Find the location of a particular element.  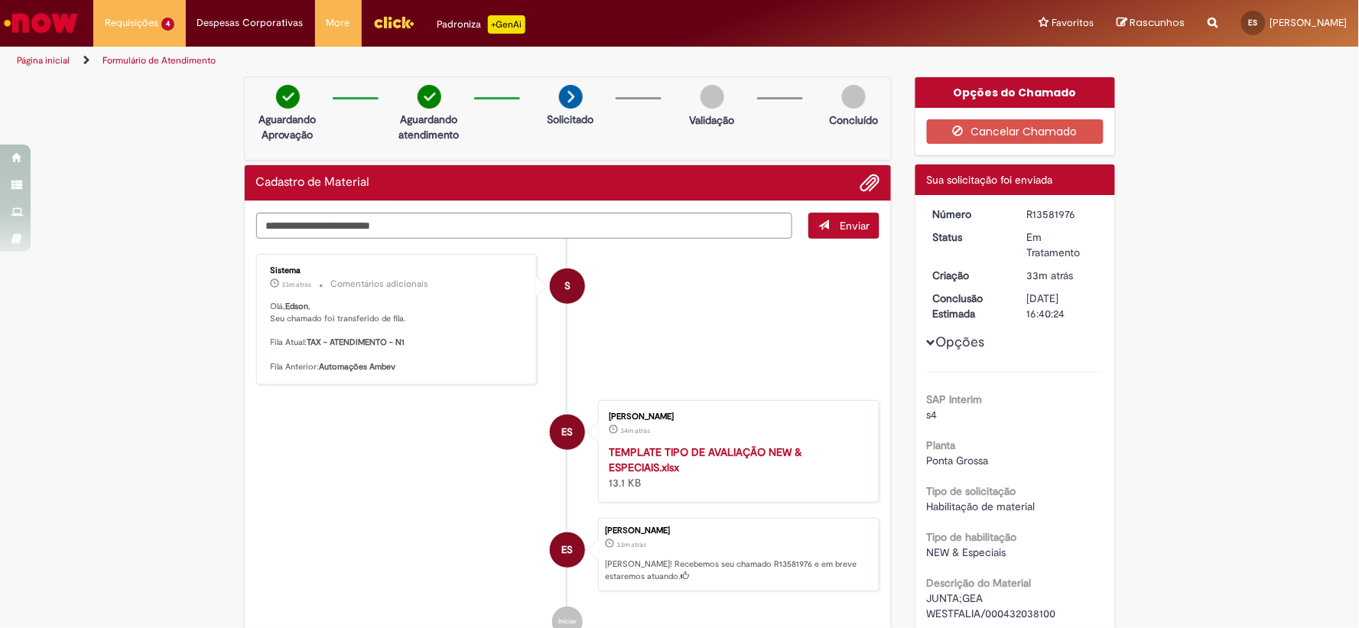

span: Requisições is located at coordinates (132, 23).